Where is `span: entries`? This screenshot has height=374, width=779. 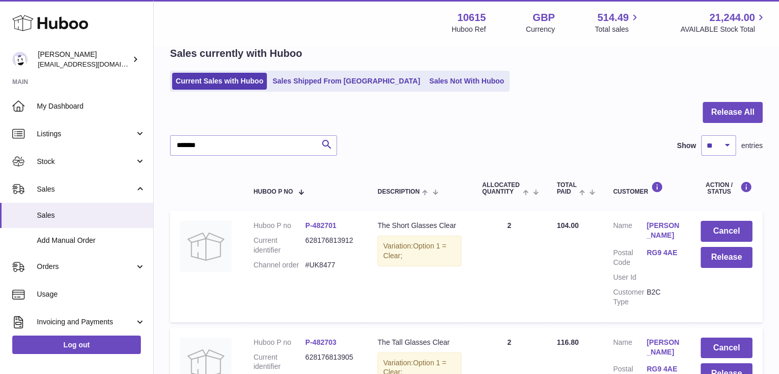 span: entries is located at coordinates (752, 145).